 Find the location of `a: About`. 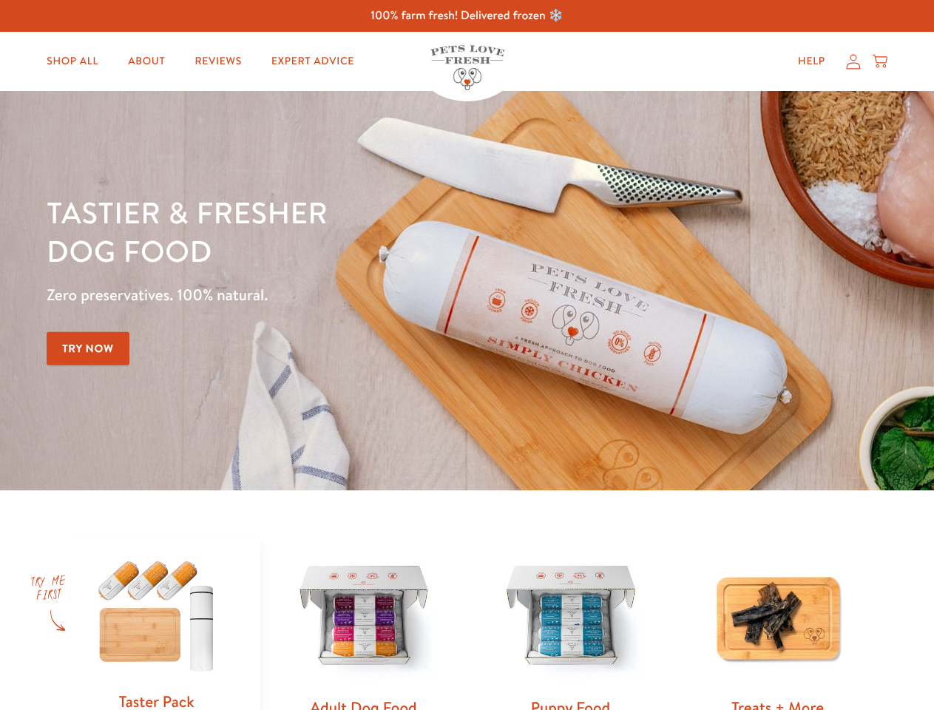

a: About is located at coordinates (146, 61).